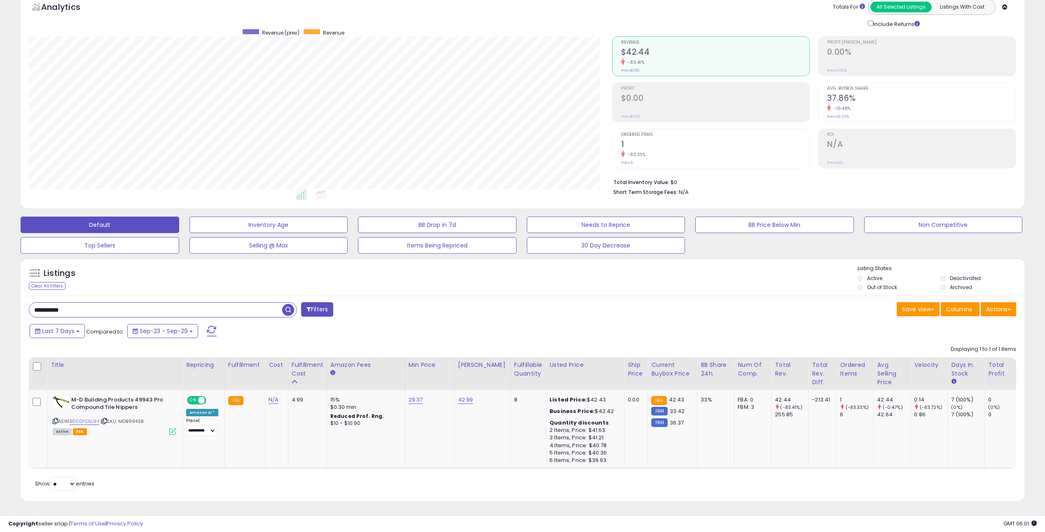 Image resolution: width=1045 pixels, height=532 pixels. Describe the element at coordinates (838, 117) in the screenshot. I see `small: Prev: 42.29%` at that location.